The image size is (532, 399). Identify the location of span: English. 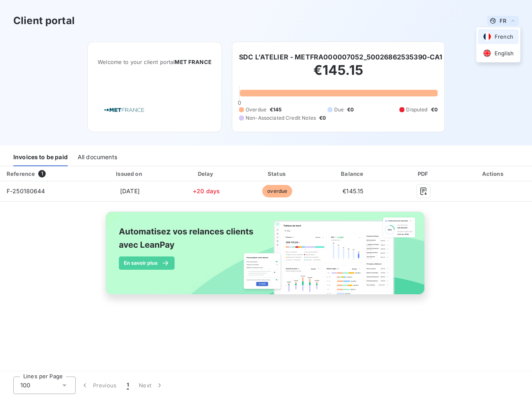
(504, 53).